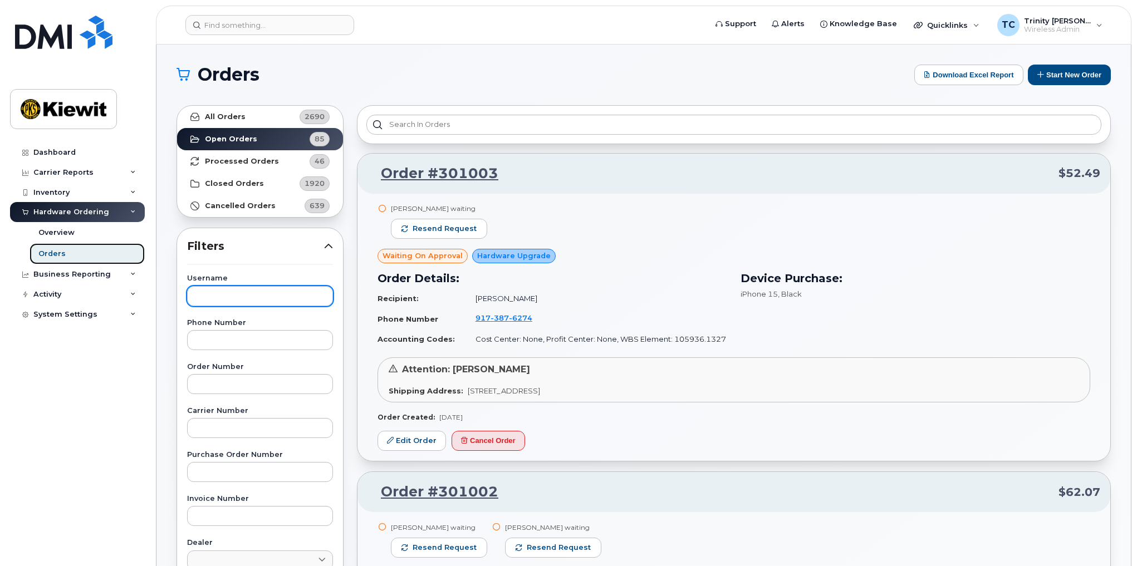  Describe the element at coordinates (423, 256) in the screenshot. I see `span: Waiting On Approval` at that location.